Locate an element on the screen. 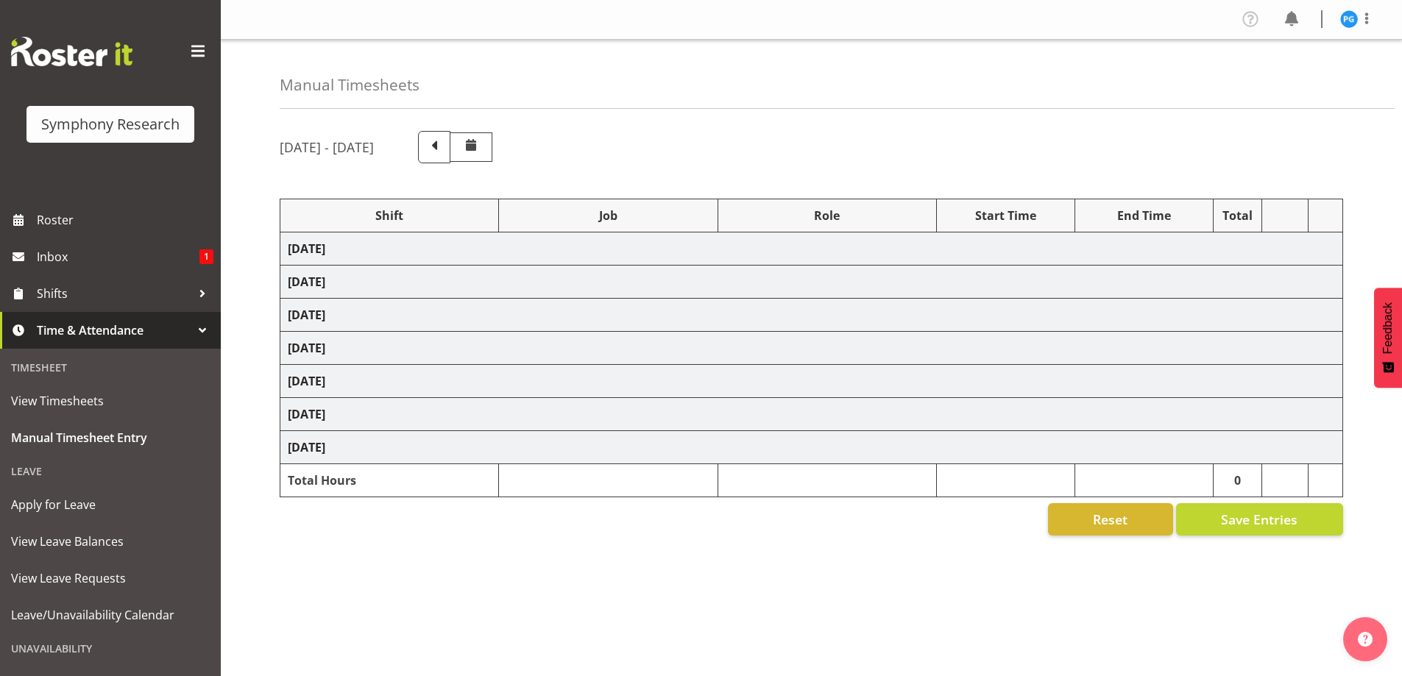 This screenshot has height=676, width=1402. h4: Manual Timesheets is located at coordinates (350, 85).